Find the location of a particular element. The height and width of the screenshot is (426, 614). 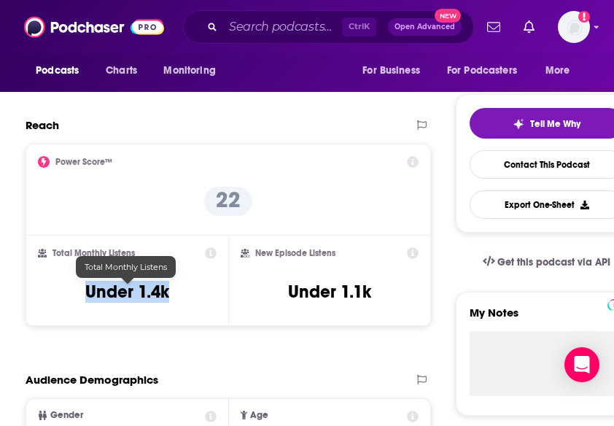

span: Age is located at coordinates (259, 415).